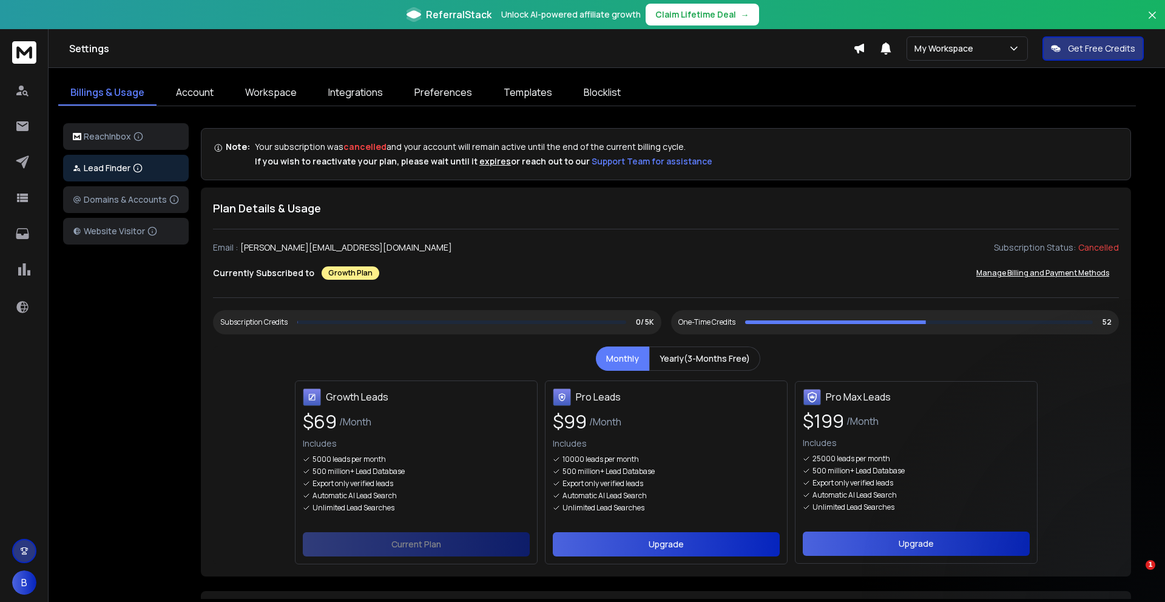 The image size is (1165, 602). I want to click on button: Monthly, so click(622, 358).